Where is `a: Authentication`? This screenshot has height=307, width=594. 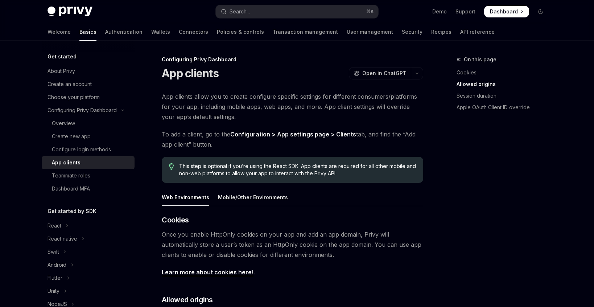
a: Authentication is located at coordinates (124, 32).